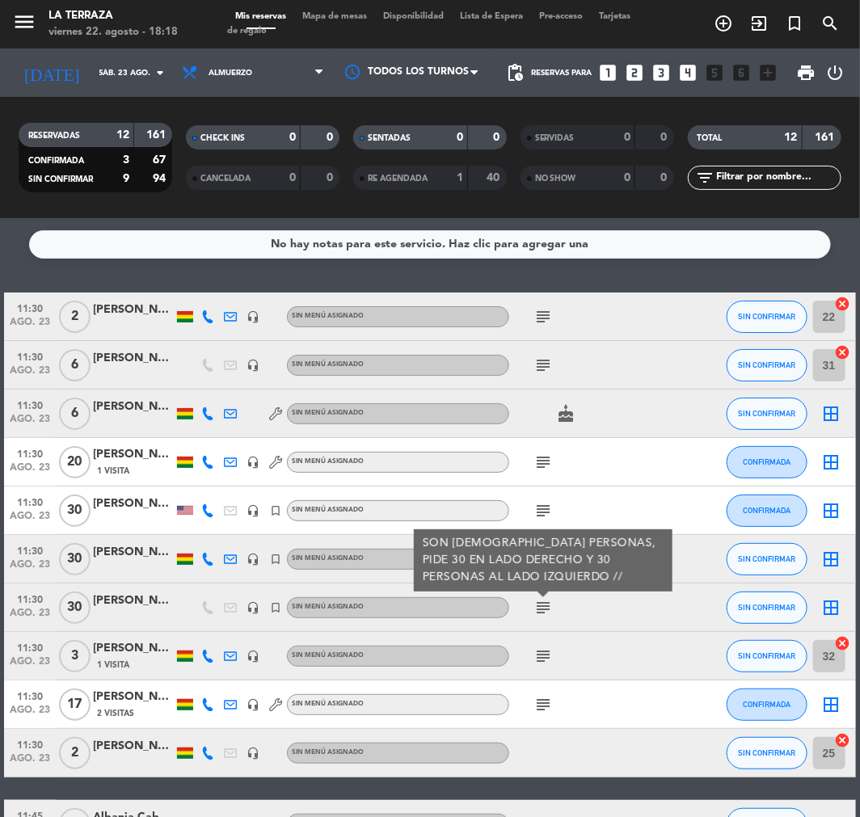  I want to click on span: CHECK INS, so click(222, 138).